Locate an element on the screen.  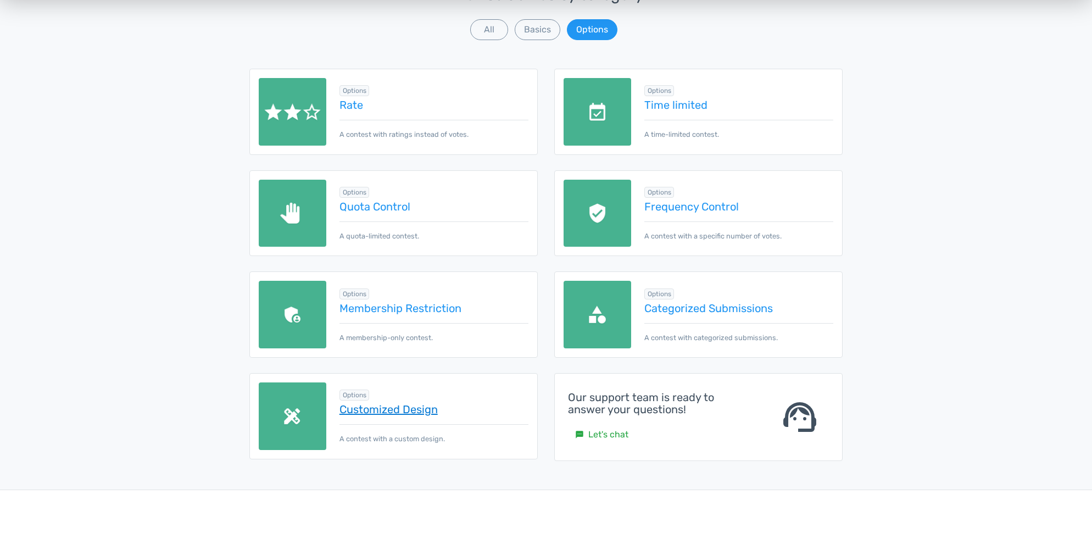
small: sms is located at coordinates (579, 434).